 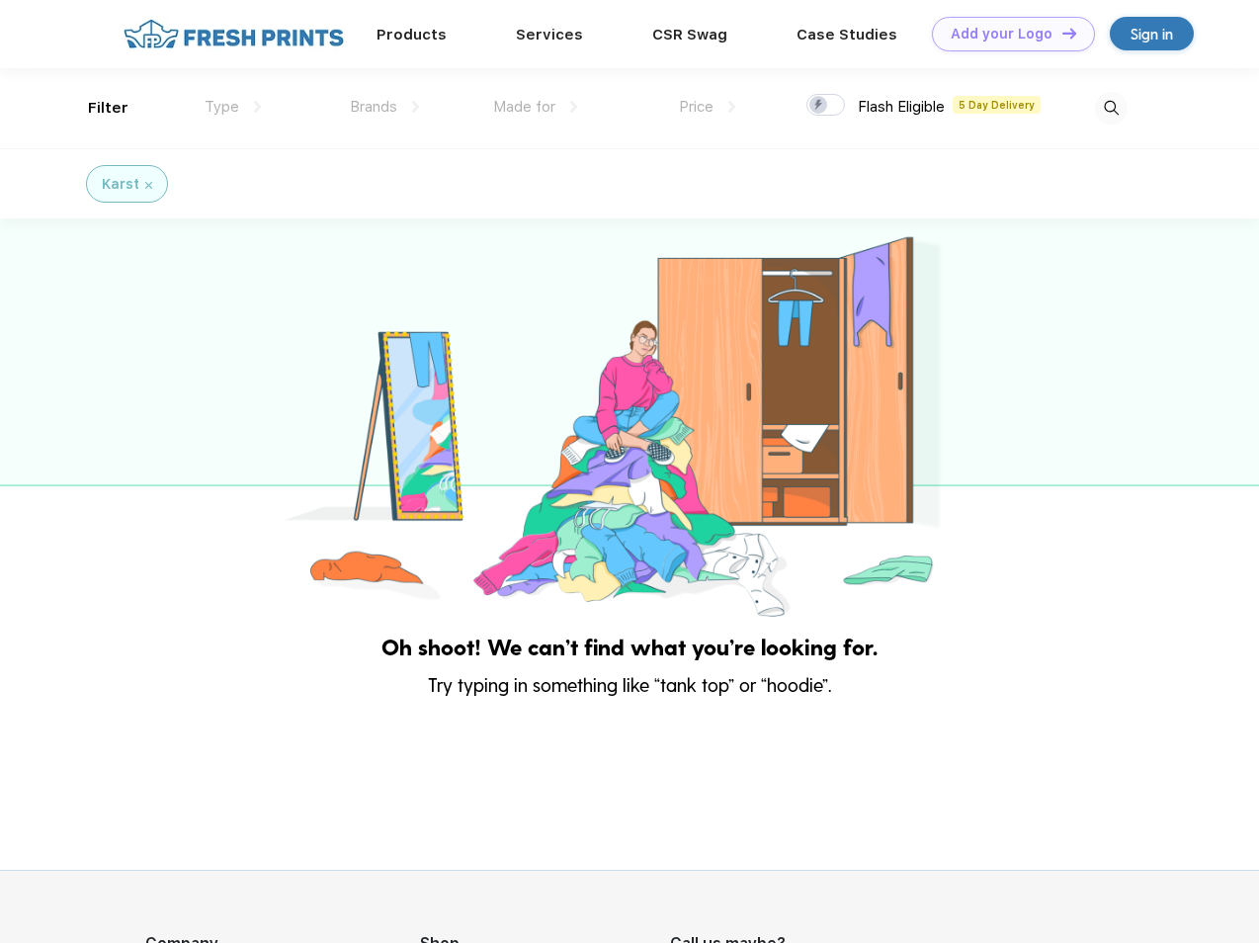 I want to click on div: Filter, so click(x=108, y=108).